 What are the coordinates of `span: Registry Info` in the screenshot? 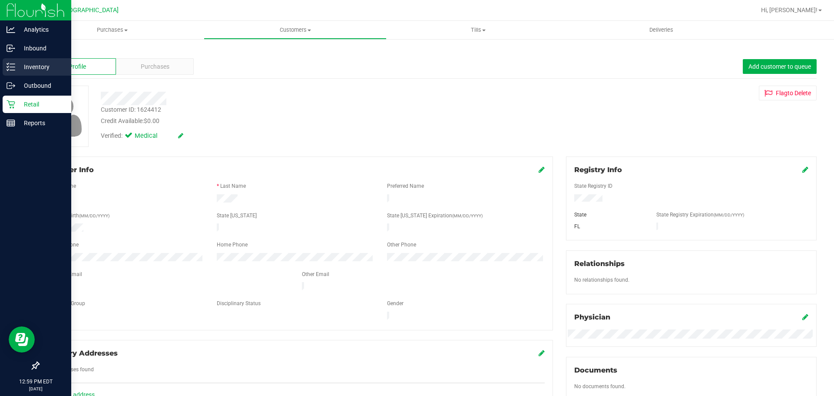 It's located at (598, 169).